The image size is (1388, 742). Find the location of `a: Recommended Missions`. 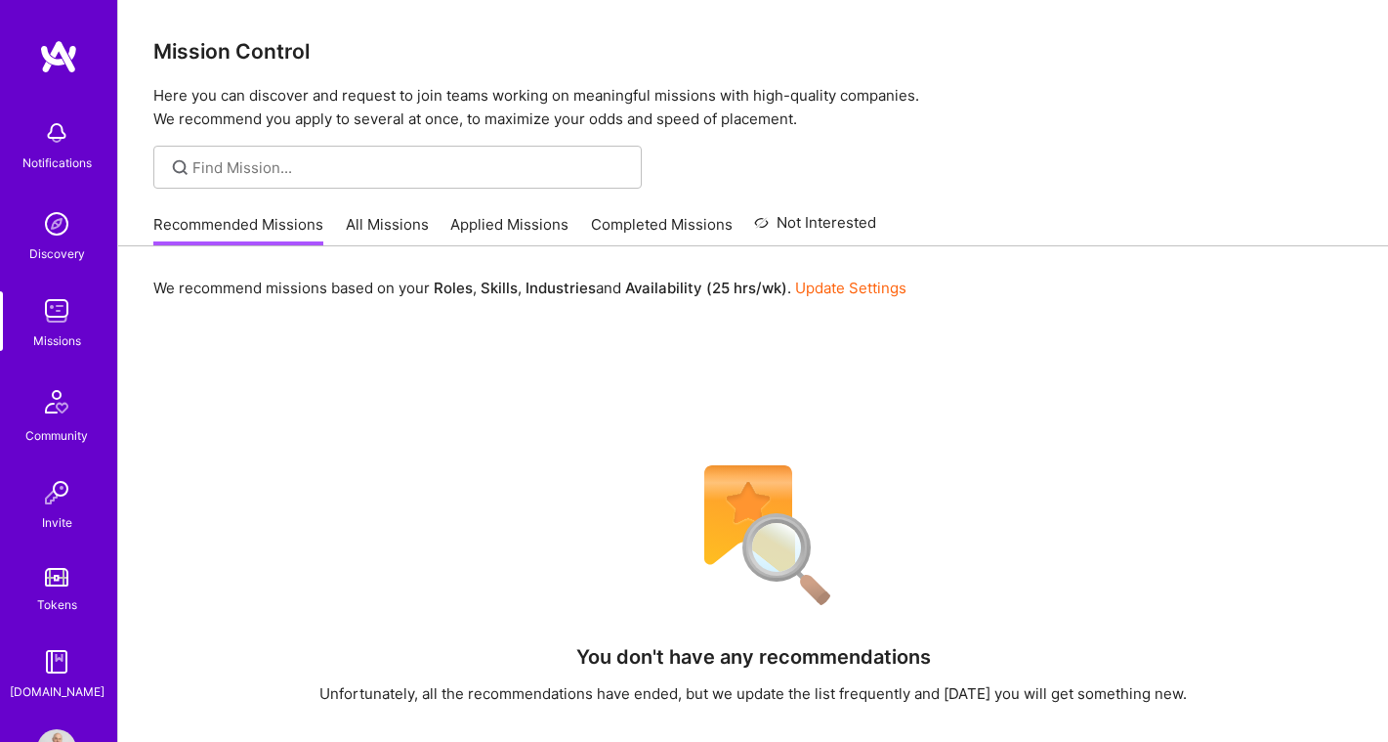

a: Recommended Missions is located at coordinates (238, 230).